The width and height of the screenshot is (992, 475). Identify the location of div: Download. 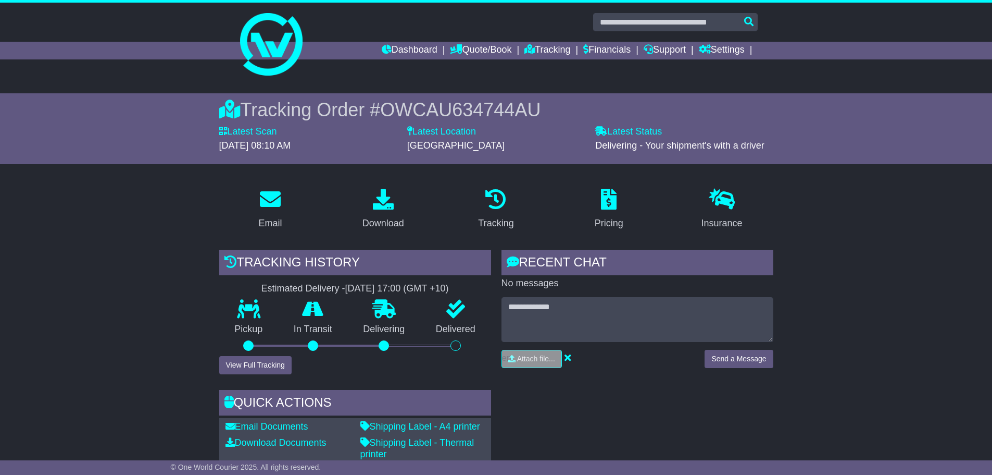
(383, 223).